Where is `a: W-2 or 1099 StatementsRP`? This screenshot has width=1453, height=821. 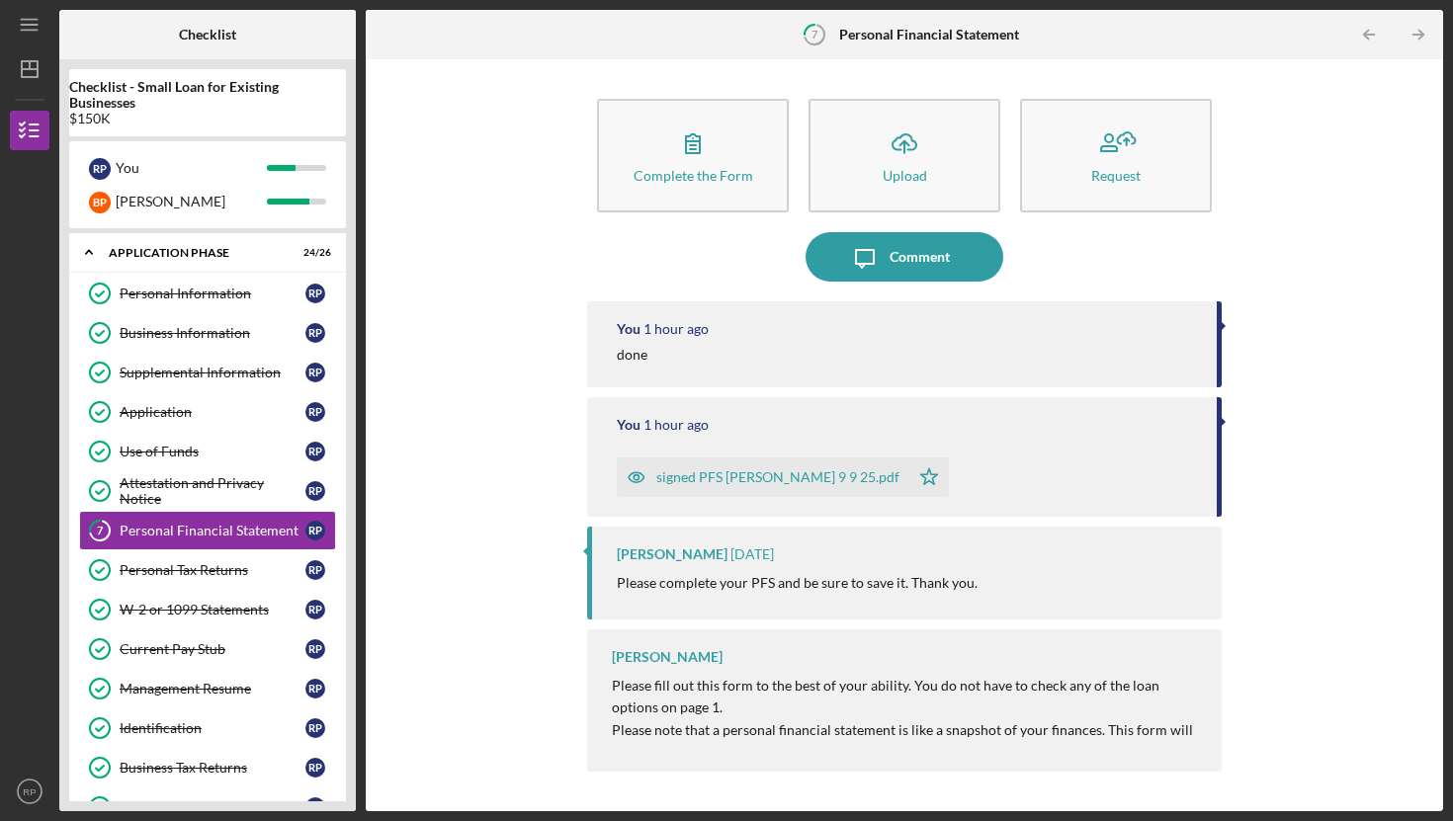 a: W-2 or 1099 StatementsRP is located at coordinates (208, 610).